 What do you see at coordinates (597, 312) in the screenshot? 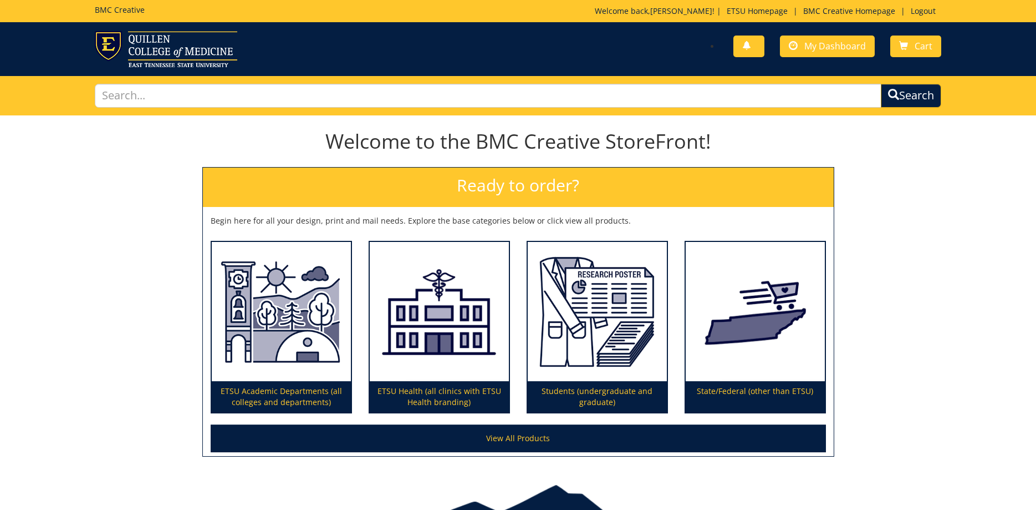
I see `img: Students (undergraduate and graduate)` at bounding box center [597, 312].